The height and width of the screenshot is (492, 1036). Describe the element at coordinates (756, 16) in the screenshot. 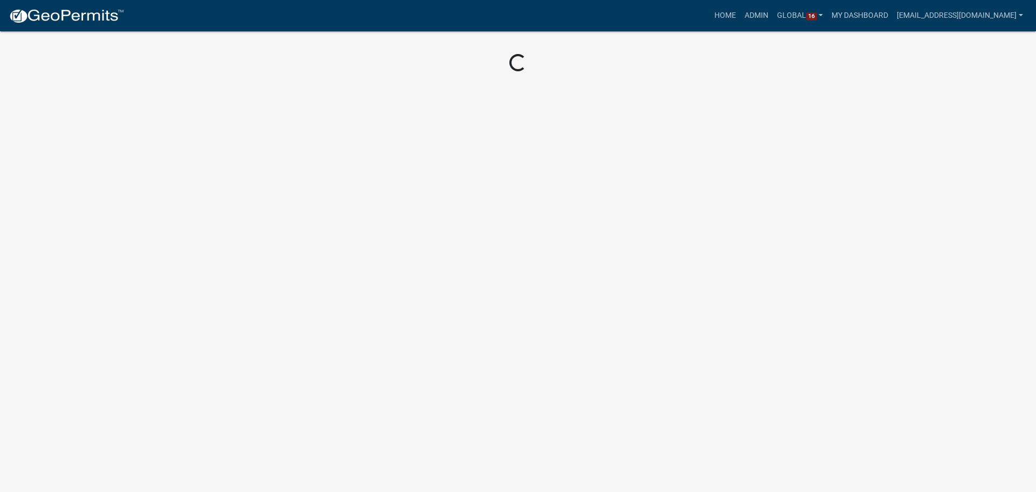

I see `a: Admin` at that location.